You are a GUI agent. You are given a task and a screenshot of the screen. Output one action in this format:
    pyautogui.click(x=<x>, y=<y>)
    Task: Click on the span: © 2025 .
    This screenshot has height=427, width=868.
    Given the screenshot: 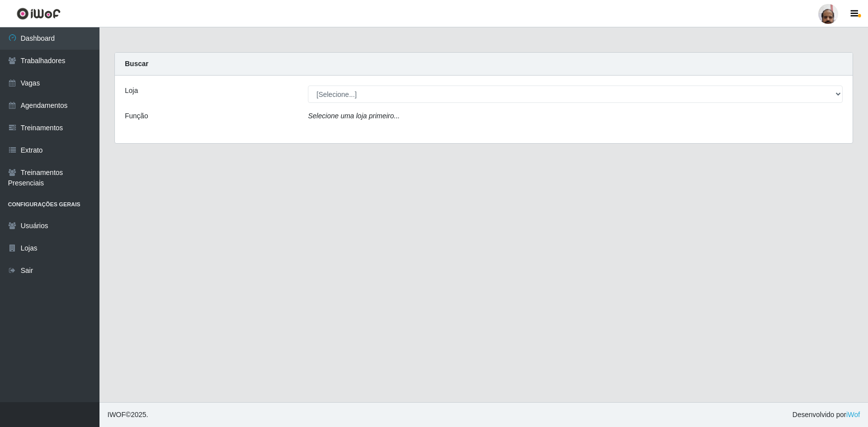 What is the action you would take?
    pyautogui.click(x=128, y=415)
    